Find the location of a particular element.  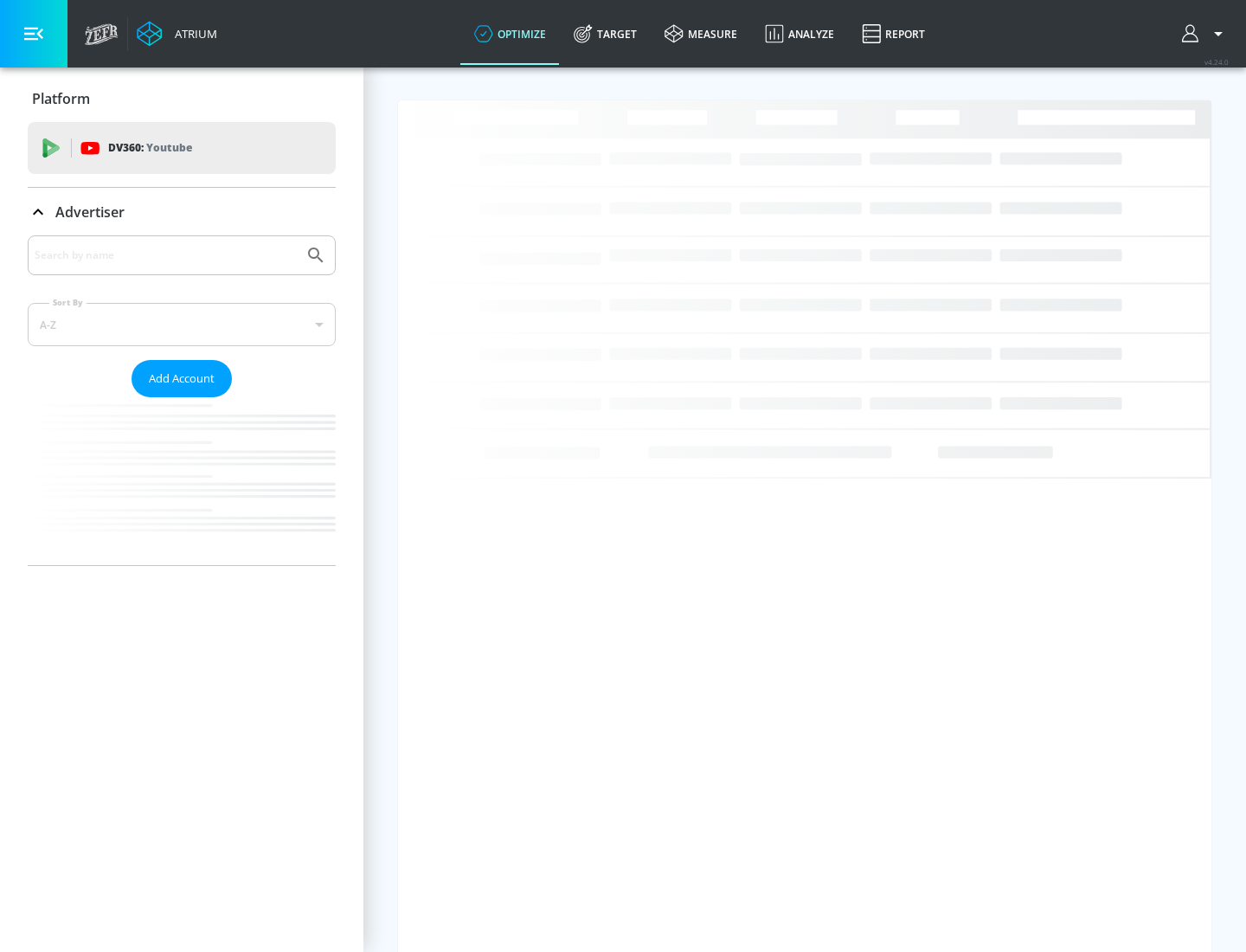

div: DV360: Youtube is located at coordinates (181, 148).